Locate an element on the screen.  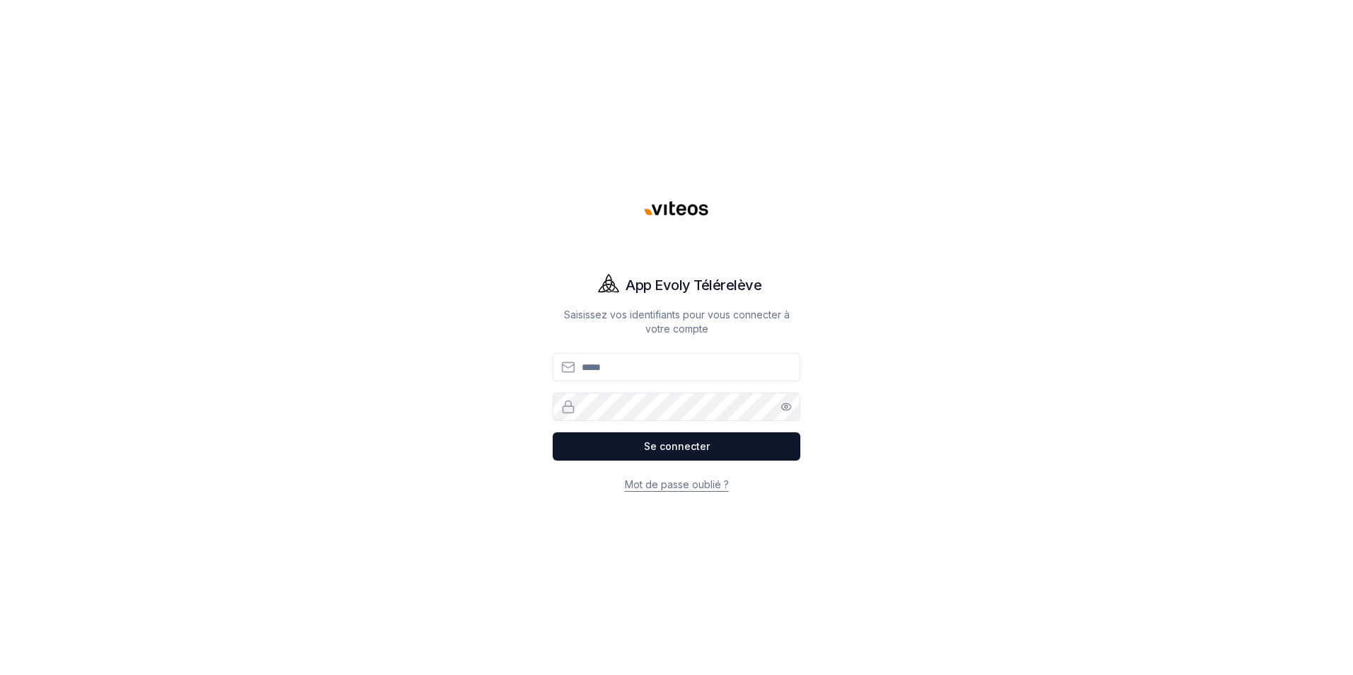
img: Viteos - Gaz Logo is located at coordinates (677, 209).